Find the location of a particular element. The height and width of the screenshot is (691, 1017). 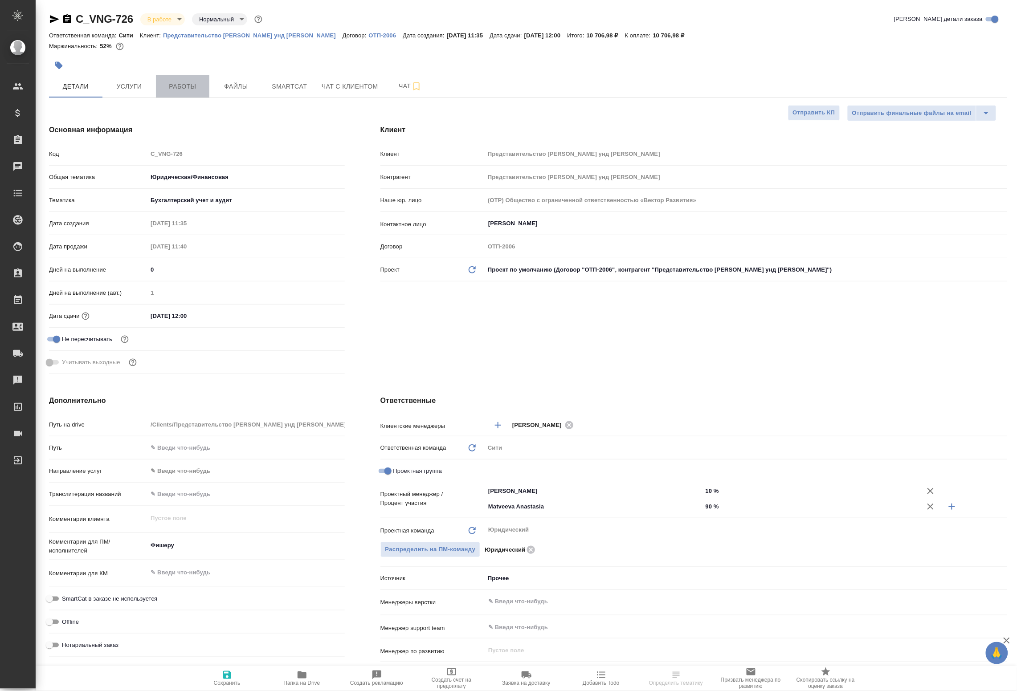

p: Контрагент is located at coordinates (433, 177).